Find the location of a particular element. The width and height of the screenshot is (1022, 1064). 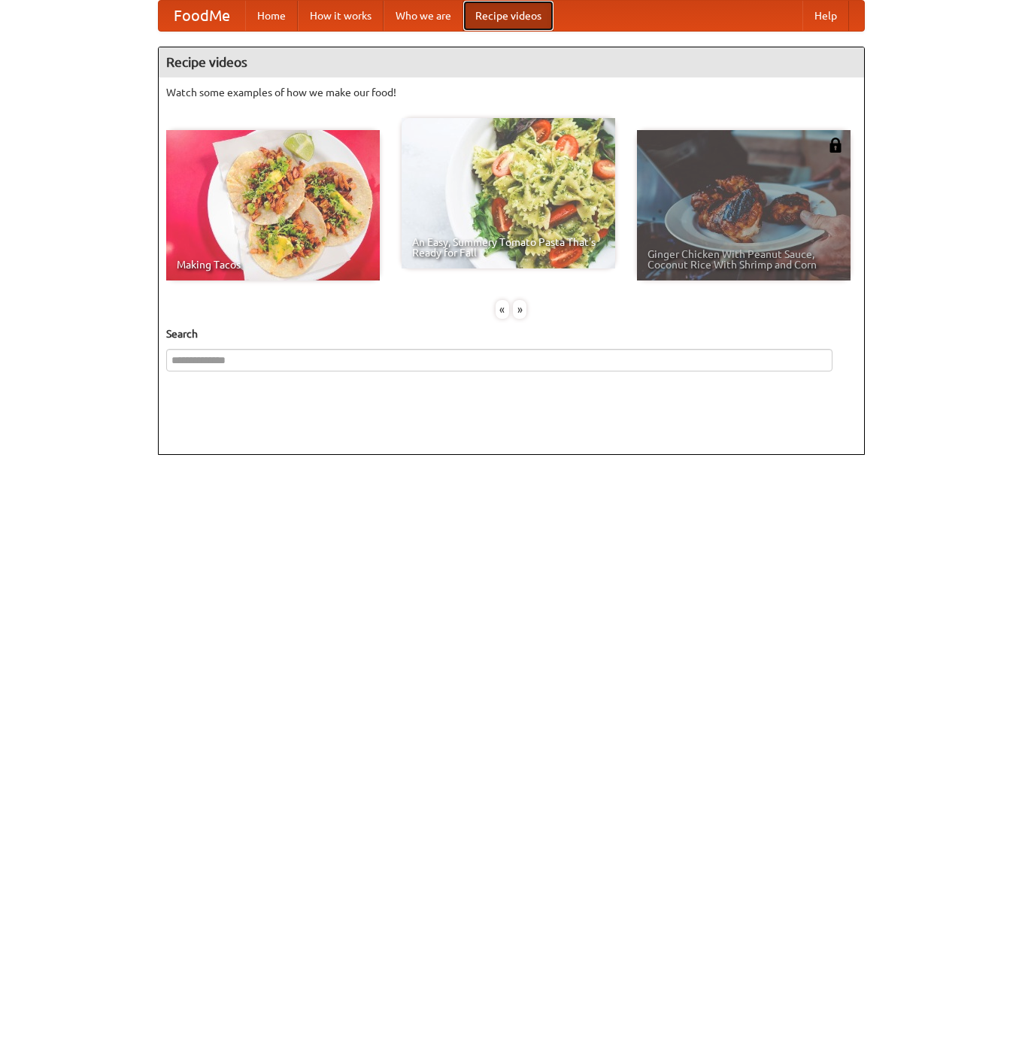

h5: Search is located at coordinates (512, 334).